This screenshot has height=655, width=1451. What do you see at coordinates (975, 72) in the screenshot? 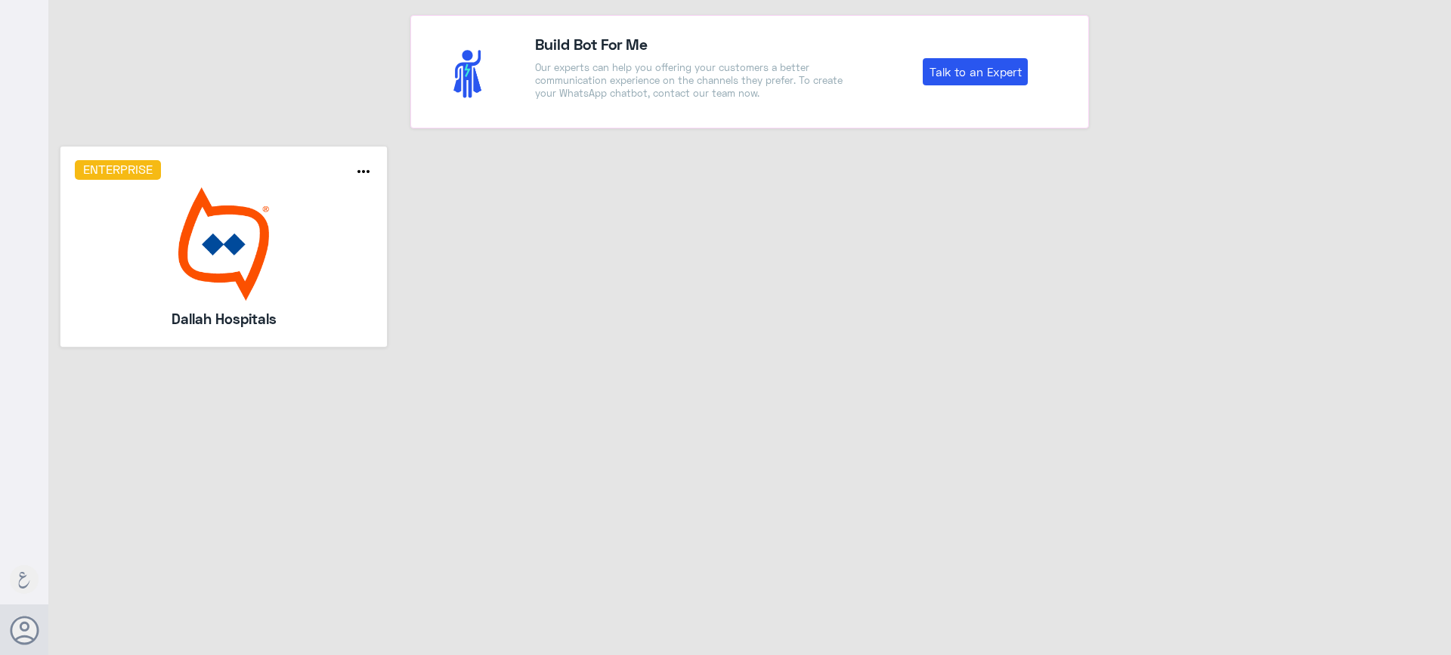
I see `a: Talk to an Expert` at bounding box center [975, 72].